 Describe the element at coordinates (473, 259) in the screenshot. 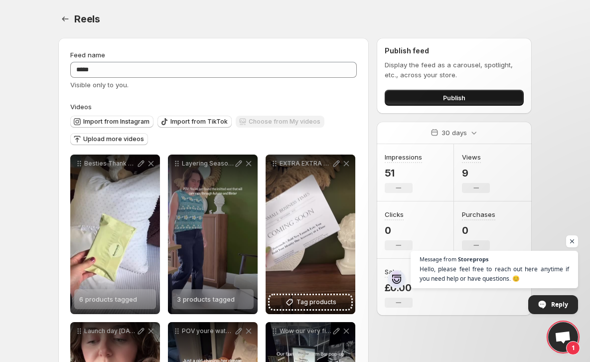

I see `span: Storeprops` at that location.